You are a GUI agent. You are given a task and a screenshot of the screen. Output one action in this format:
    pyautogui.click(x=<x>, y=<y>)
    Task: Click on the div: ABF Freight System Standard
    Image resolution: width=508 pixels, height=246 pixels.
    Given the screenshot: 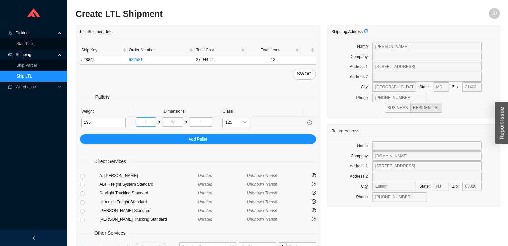 What is the action you would take?
    pyautogui.click(x=149, y=185)
    